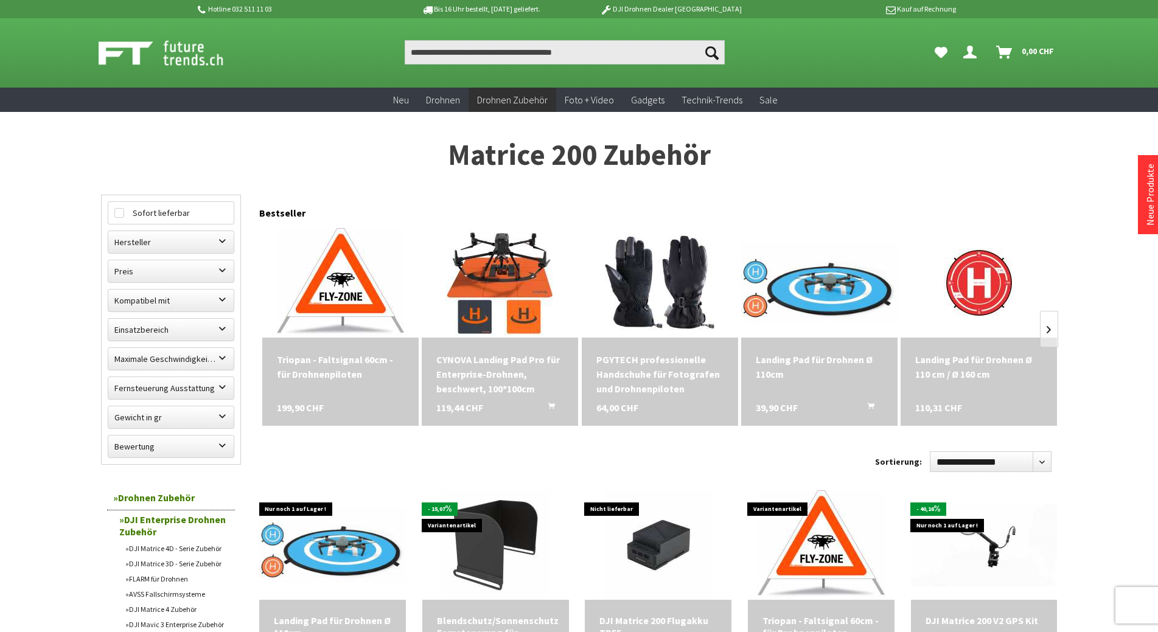  I want to click on a: FLARM für Drohnen, so click(177, 579).